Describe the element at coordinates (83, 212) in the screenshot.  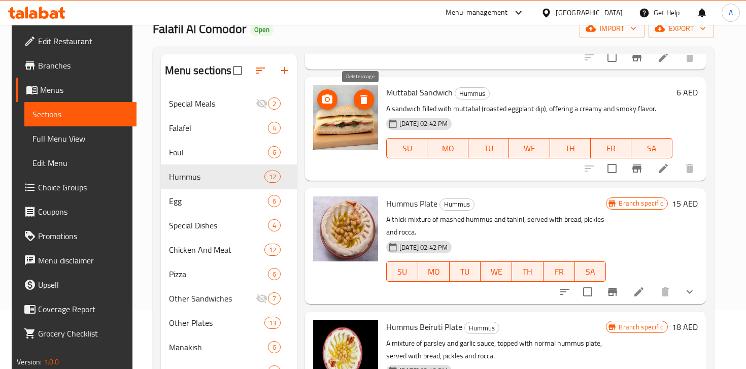
I see `span: Coupons` at that location.